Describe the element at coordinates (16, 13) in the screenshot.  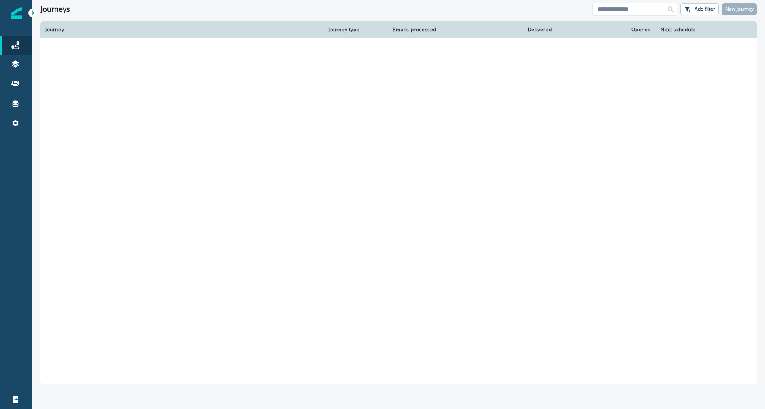
I see `img: Inflection` at that location.